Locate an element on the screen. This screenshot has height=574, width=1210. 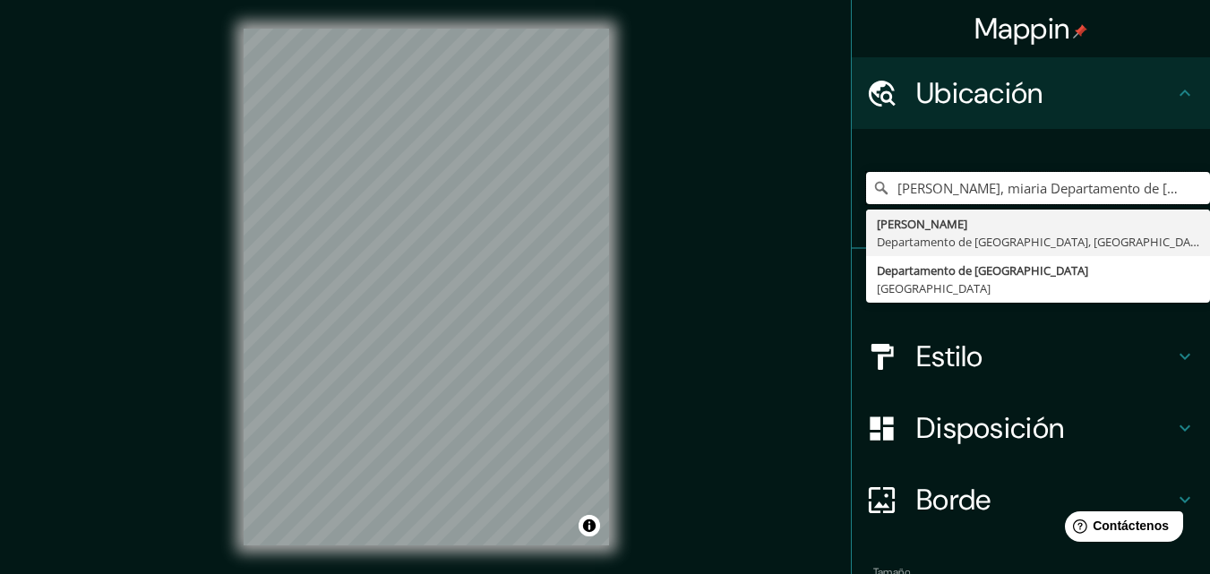
canvas: Mapa is located at coordinates (426, 287).